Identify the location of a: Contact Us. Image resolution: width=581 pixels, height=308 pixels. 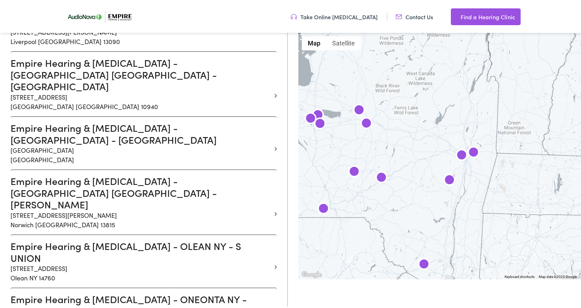
(414, 15).